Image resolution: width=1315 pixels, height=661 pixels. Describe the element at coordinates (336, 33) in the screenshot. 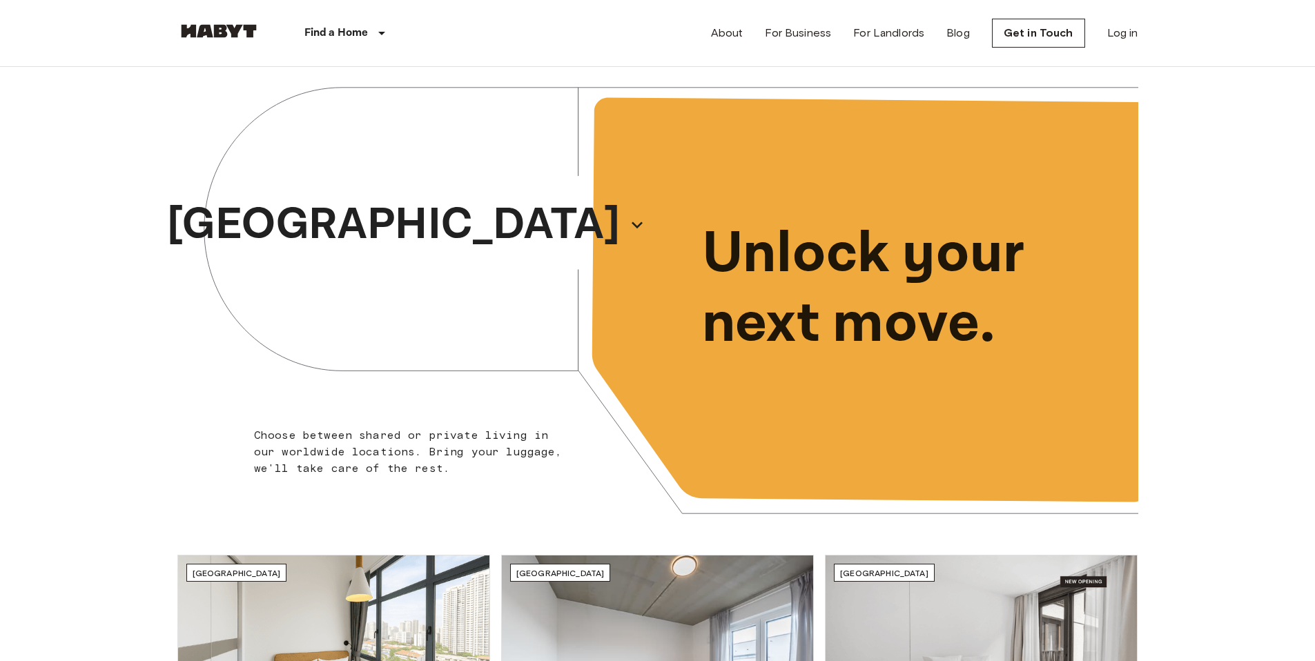

I see `p: Find a Home` at that location.